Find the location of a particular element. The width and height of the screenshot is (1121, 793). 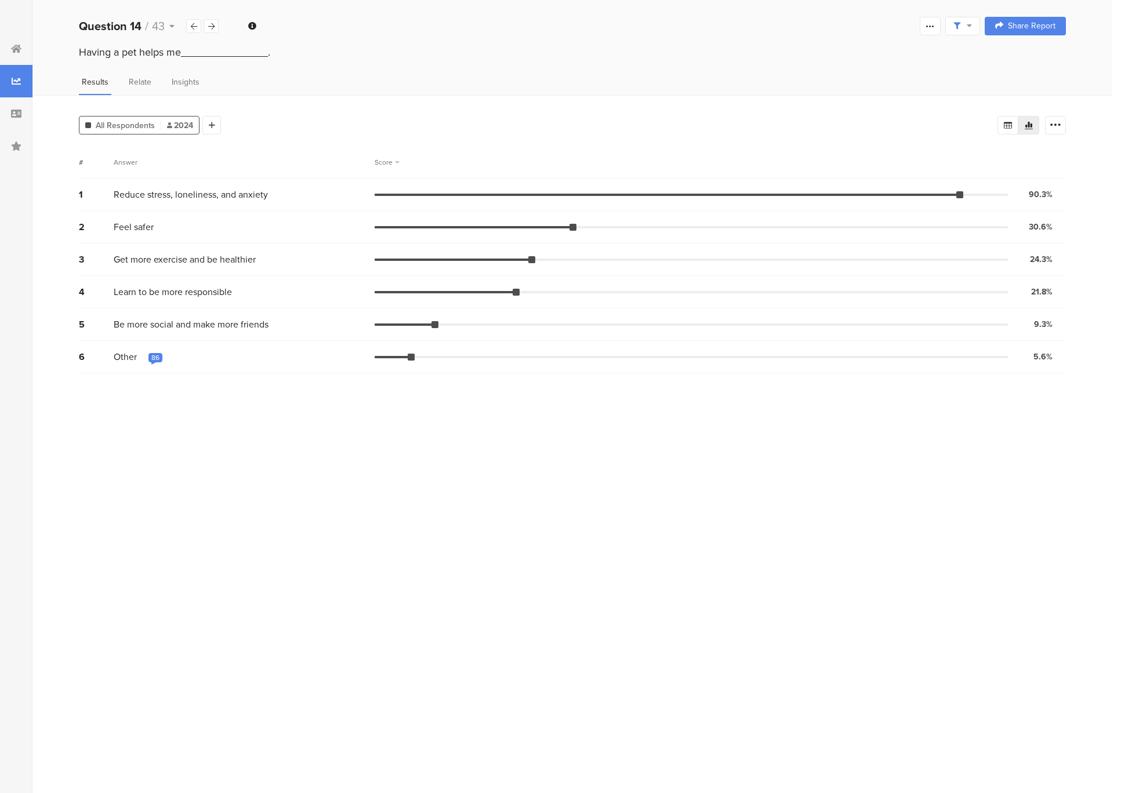

div: 86 is located at coordinates (155, 358).